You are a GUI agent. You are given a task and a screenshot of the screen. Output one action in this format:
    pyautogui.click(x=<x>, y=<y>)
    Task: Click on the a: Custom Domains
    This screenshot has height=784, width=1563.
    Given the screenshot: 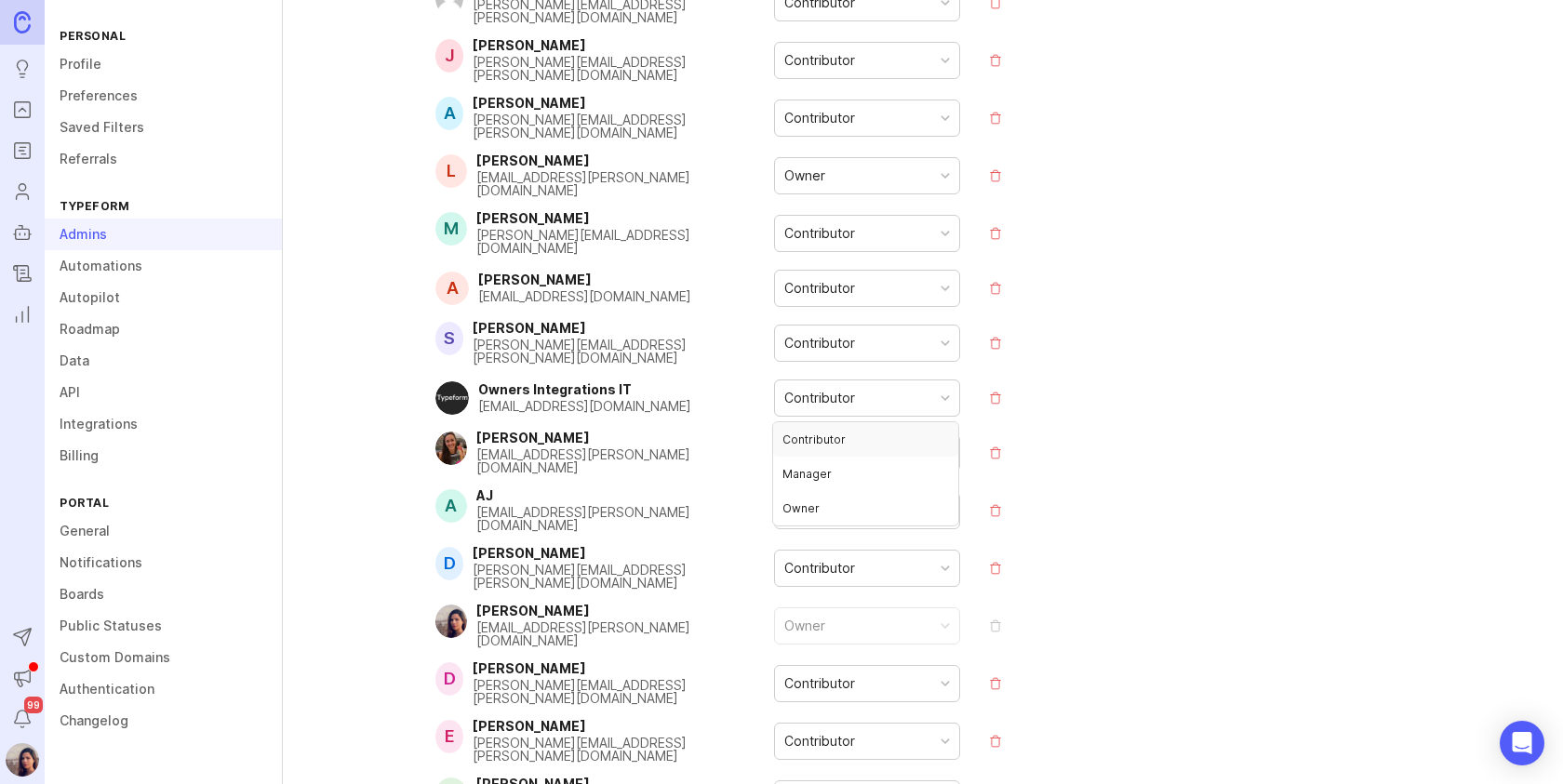 What is the action you would take?
    pyautogui.click(x=163, y=657)
    